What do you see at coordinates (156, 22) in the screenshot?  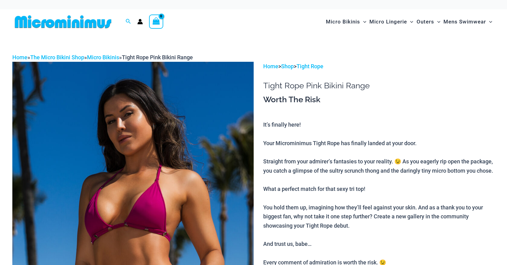 I see `a: View Shopping Cart, empty` at bounding box center [156, 22].